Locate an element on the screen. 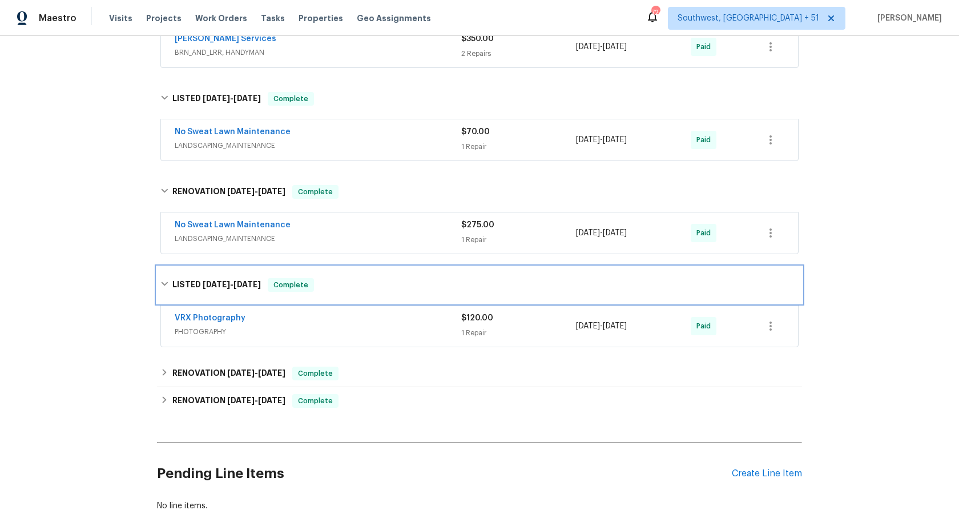  span: Geo Assignments is located at coordinates (394, 18).